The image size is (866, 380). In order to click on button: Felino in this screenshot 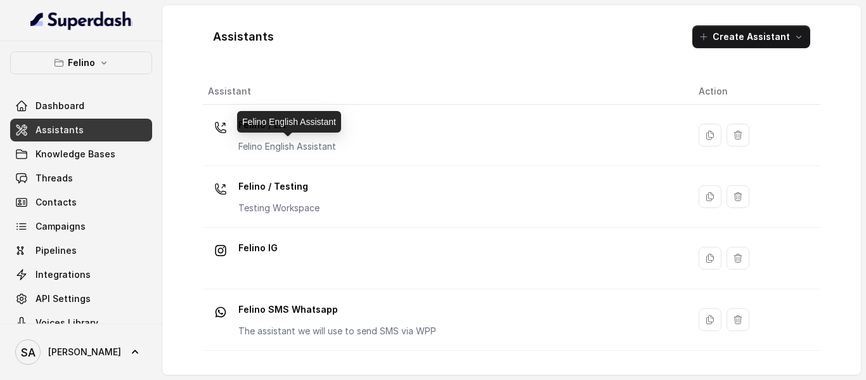, I will do `click(81, 63)`.